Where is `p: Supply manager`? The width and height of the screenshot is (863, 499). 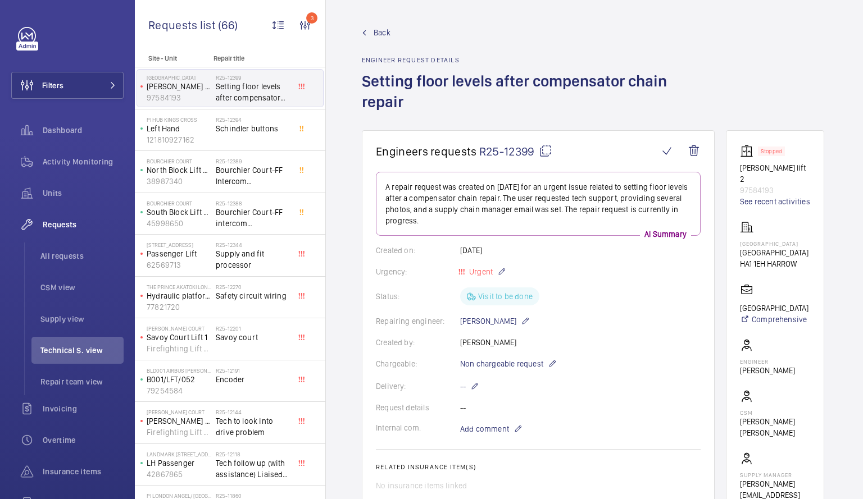 p: Supply manager is located at coordinates (775, 475).